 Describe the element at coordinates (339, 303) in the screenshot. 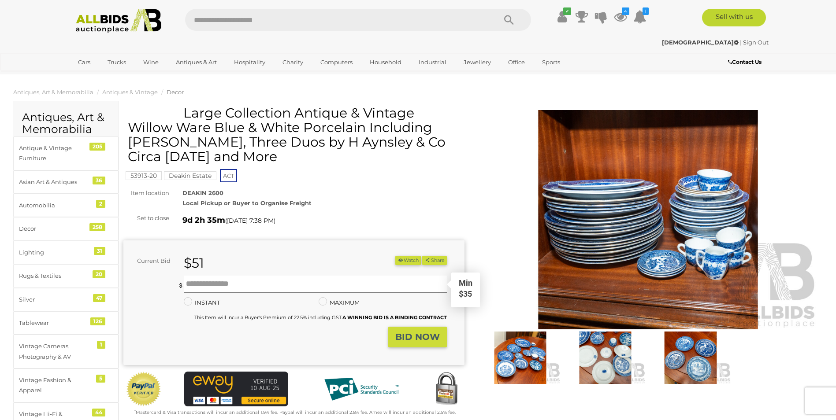

I see `label: MAXIMUM` at that location.